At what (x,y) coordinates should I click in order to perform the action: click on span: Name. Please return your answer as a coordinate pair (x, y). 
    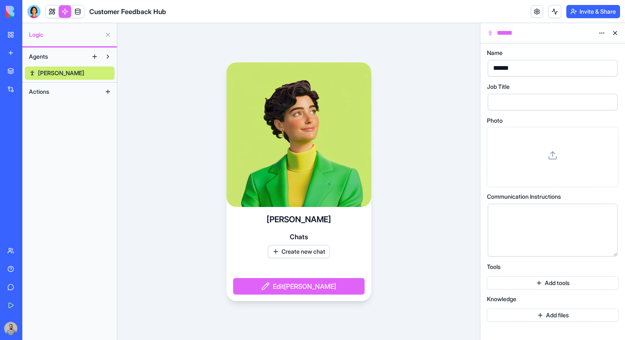
    Looking at the image, I should click on (495, 53).